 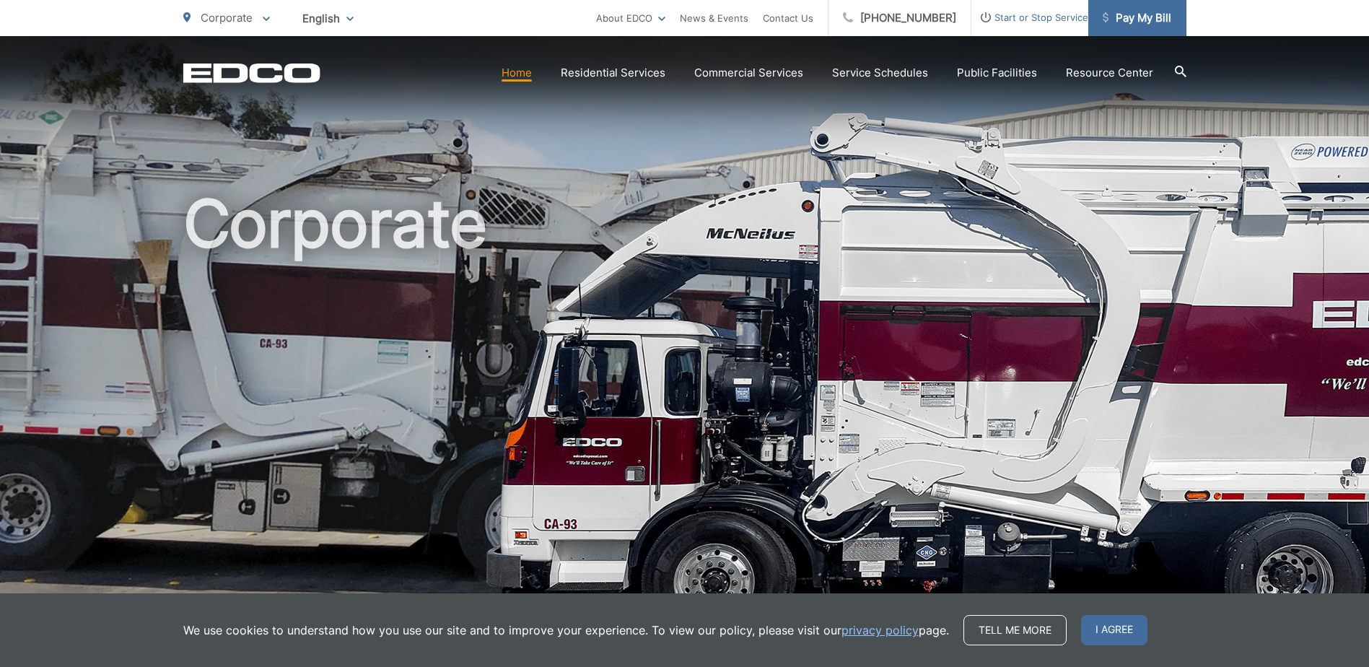 What do you see at coordinates (685, 416) in the screenshot?
I see `h1: Corporate` at bounding box center [685, 416].